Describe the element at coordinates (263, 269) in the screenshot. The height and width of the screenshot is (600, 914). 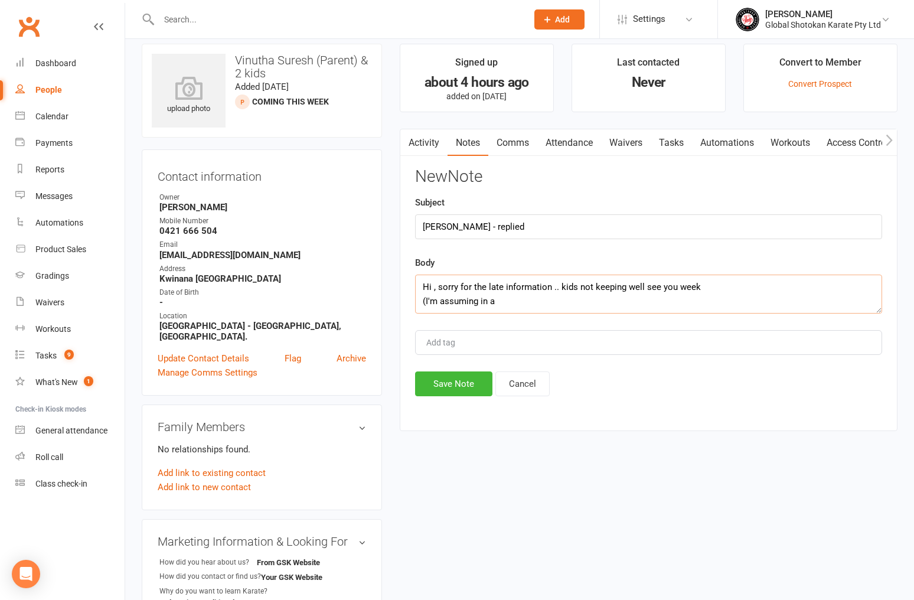
I see `div: Address` at that location.